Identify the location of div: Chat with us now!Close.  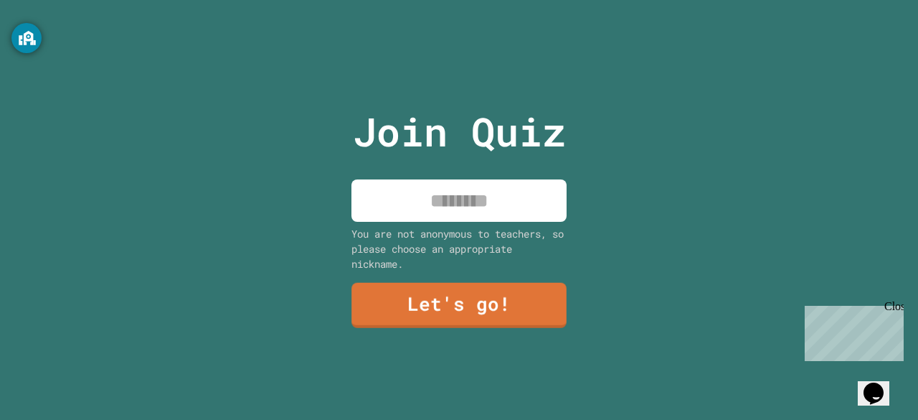
(52, 48).